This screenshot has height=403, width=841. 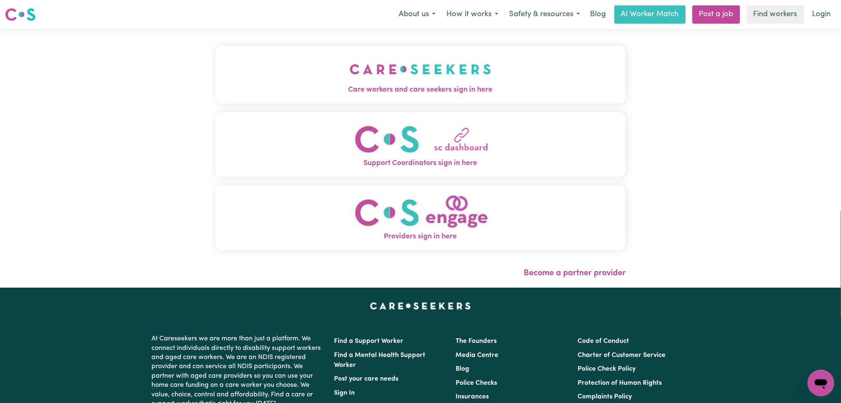 I want to click on a: Find workers, so click(x=775, y=15).